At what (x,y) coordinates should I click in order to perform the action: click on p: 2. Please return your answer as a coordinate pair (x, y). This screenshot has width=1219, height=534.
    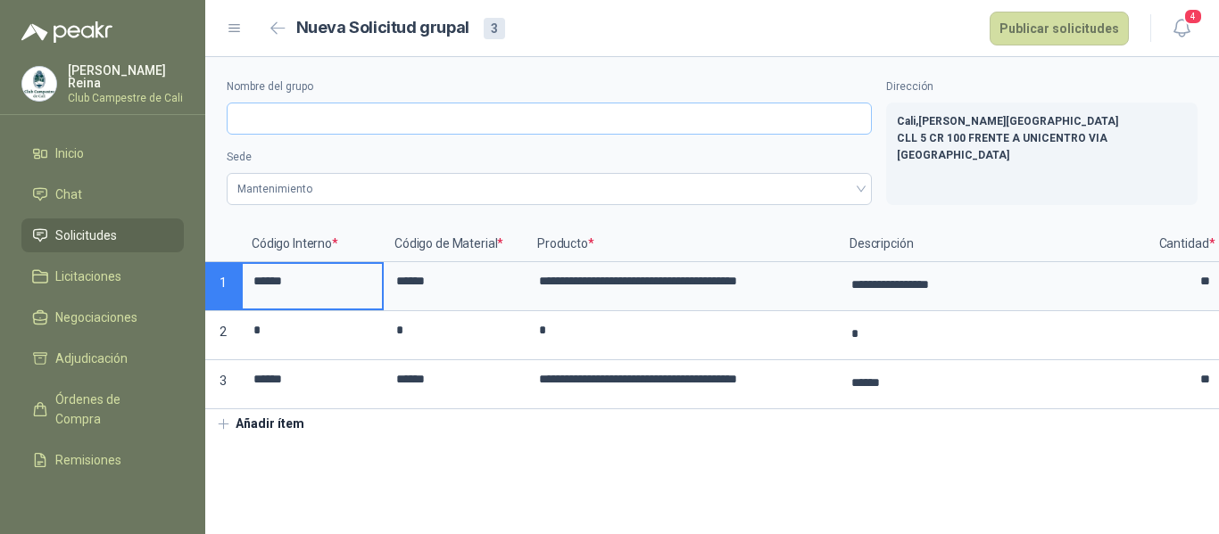
    Looking at the image, I should click on (223, 335).